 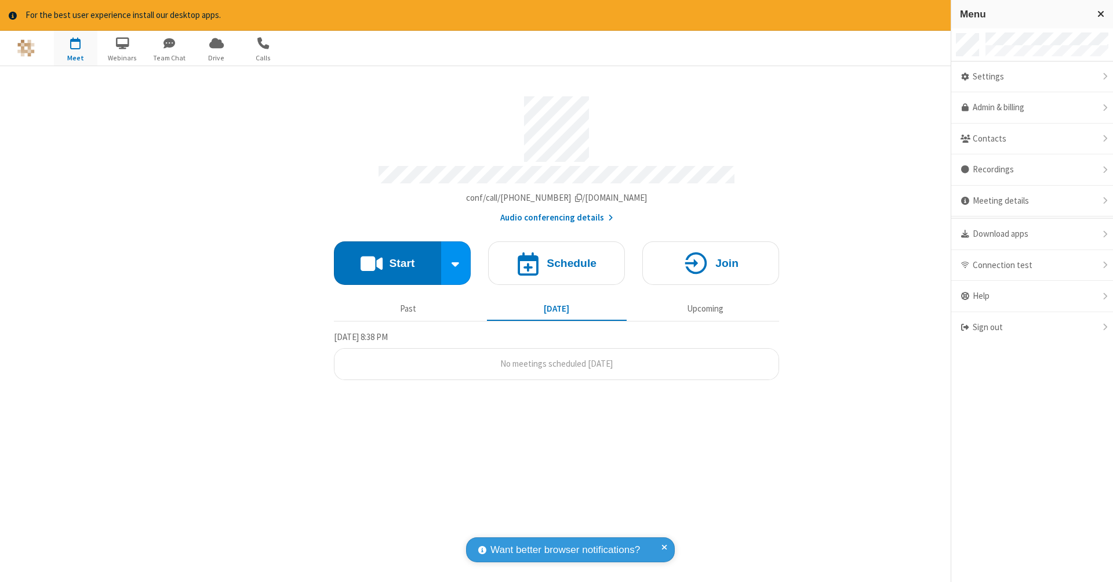 I want to click on button: Past, so click(x=408, y=309).